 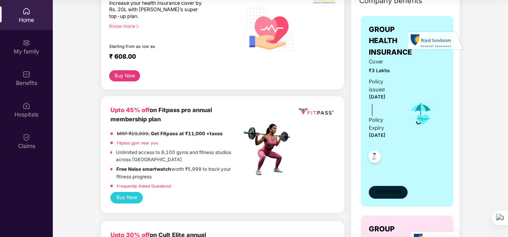 I want to click on img: fpp.png, so click(x=269, y=150).